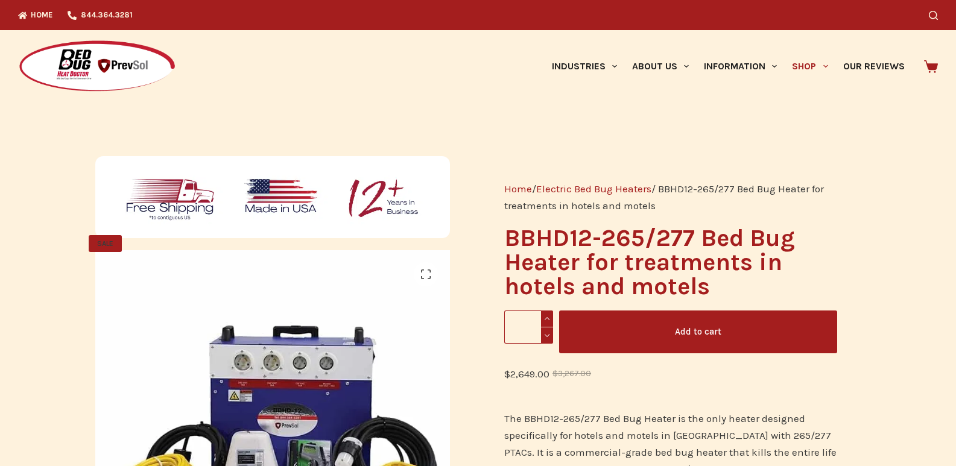  I want to click on a: Prevsol/Bed Bug Heat Doctor, so click(97, 66).